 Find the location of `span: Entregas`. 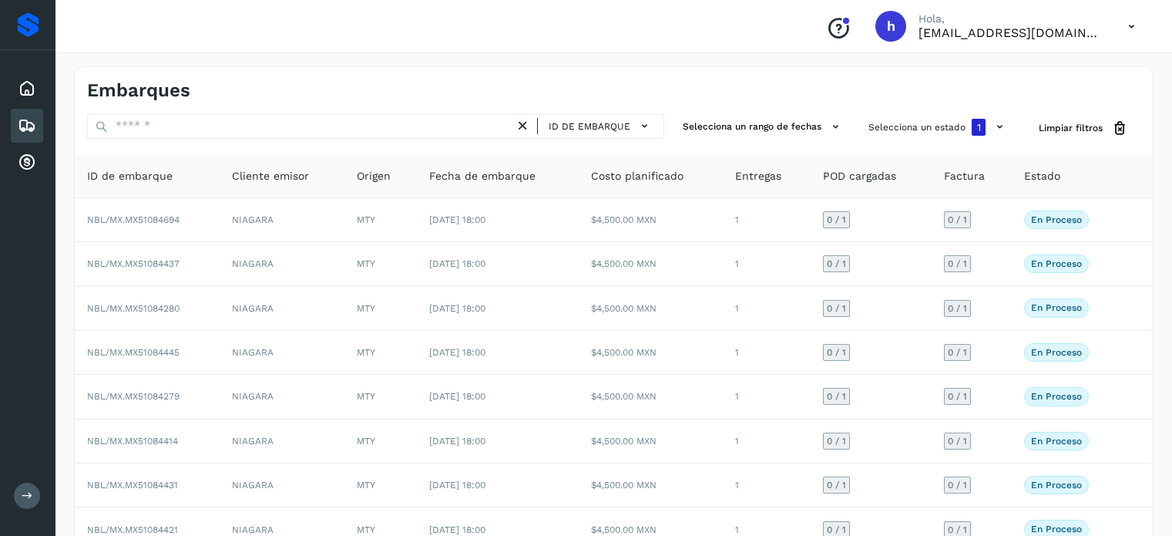

span: Entregas is located at coordinates (759, 176).